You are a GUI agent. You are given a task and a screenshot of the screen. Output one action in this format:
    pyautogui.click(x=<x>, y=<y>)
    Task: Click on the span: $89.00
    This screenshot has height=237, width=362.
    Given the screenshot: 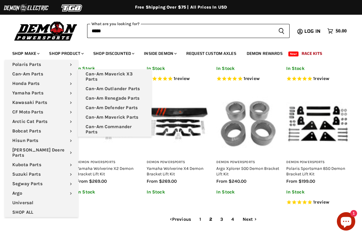 What is the action you would take?
    pyautogui.click(x=97, y=58)
    